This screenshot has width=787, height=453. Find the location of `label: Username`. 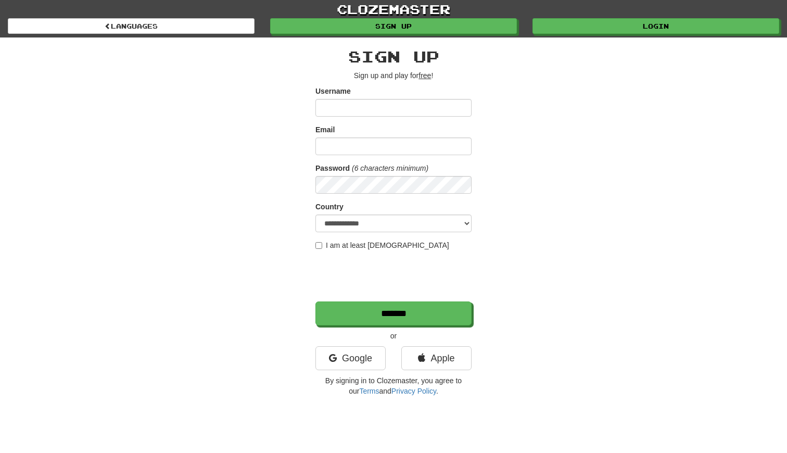

label: Username is located at coordinates (333, 91).